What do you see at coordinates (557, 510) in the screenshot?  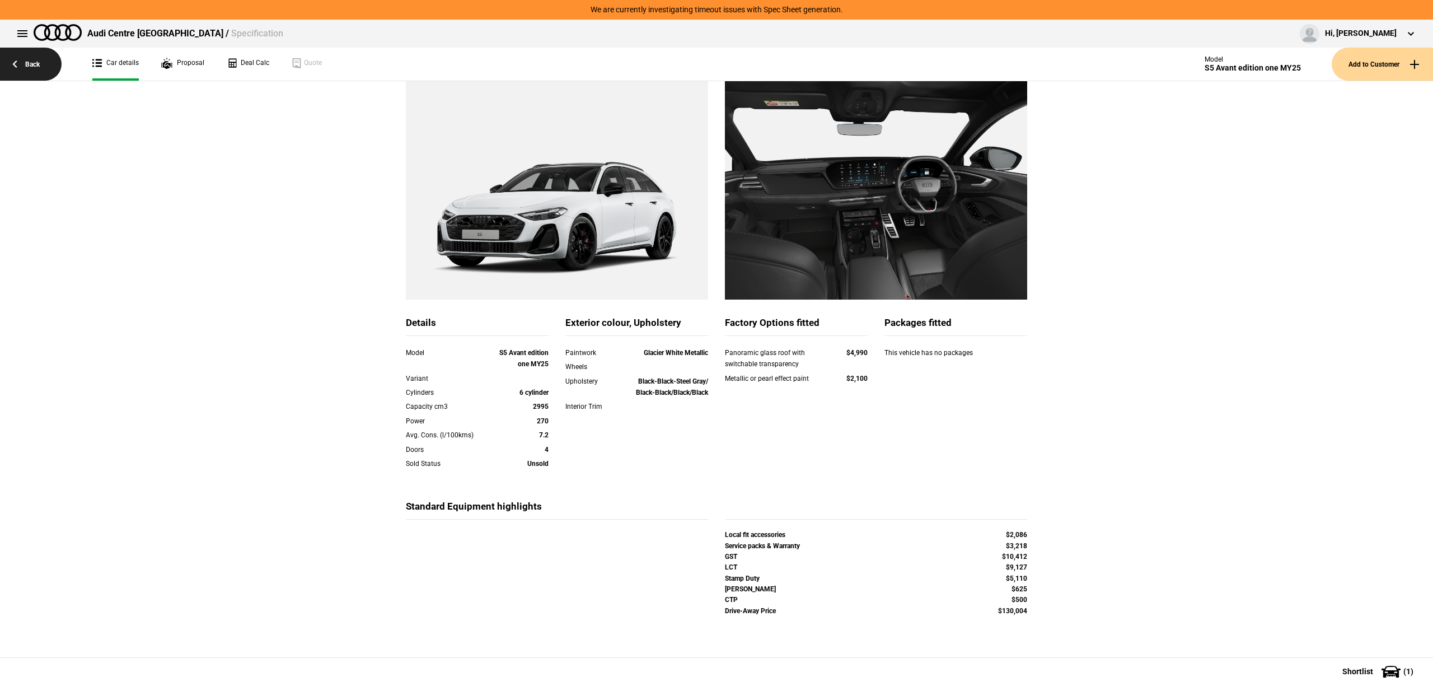 I see `div: Standard Equipment highlights` at bounding box center [557, 510].